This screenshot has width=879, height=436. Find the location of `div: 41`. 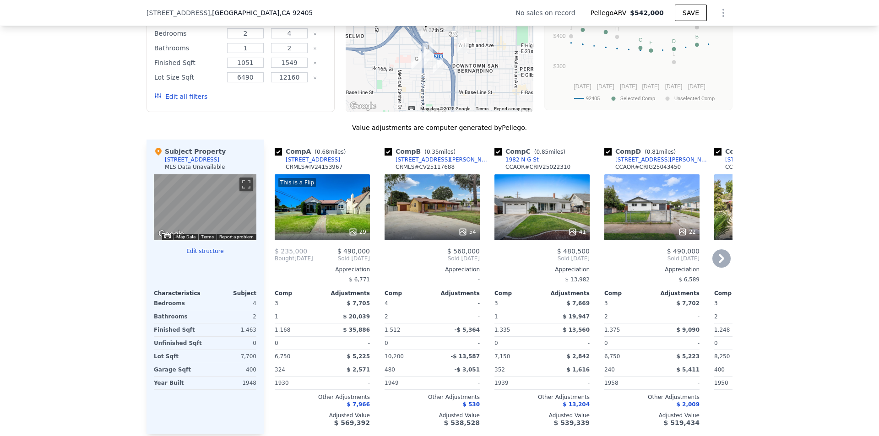

div: 41 is located at coordinates (577, 232).